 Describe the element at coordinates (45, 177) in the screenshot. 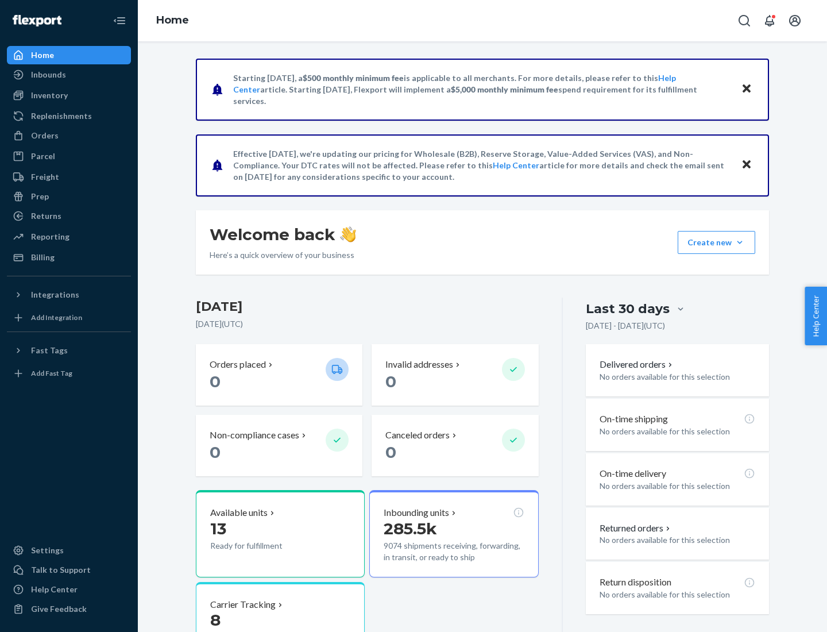

I see `div: Freight` at that location.